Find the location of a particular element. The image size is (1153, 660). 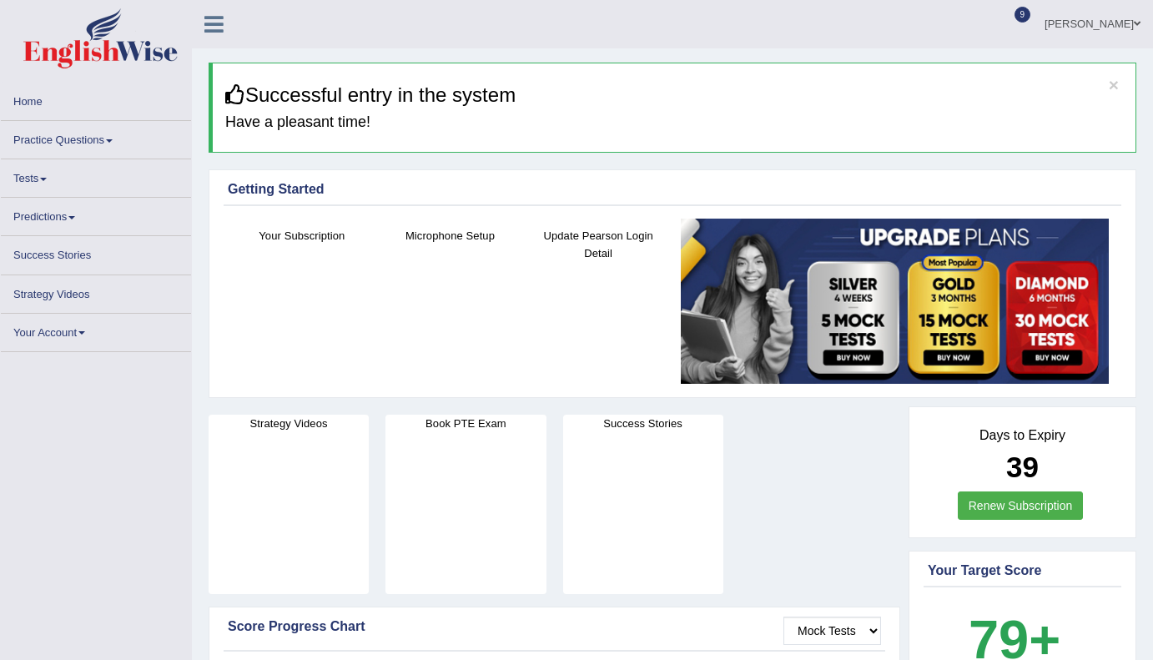

a: Practice Questions is located at coordinates (96, 137).